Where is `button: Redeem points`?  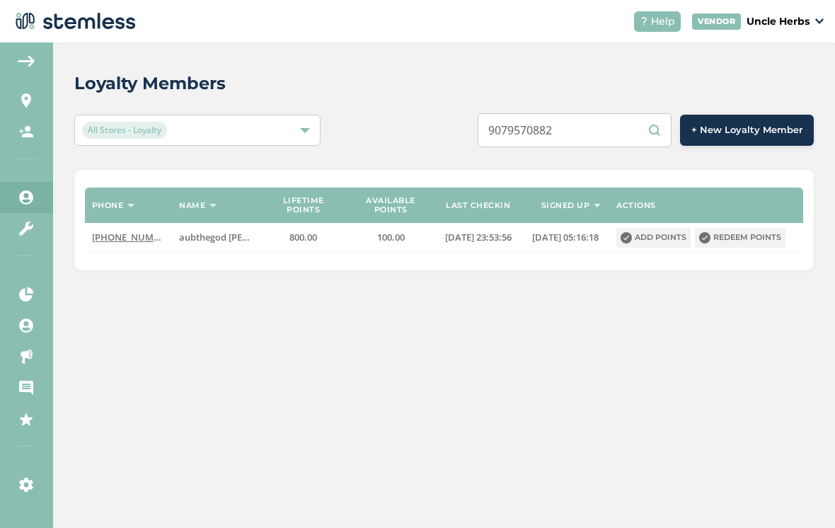 button: Redeem points is located at coordinates (741, 238).